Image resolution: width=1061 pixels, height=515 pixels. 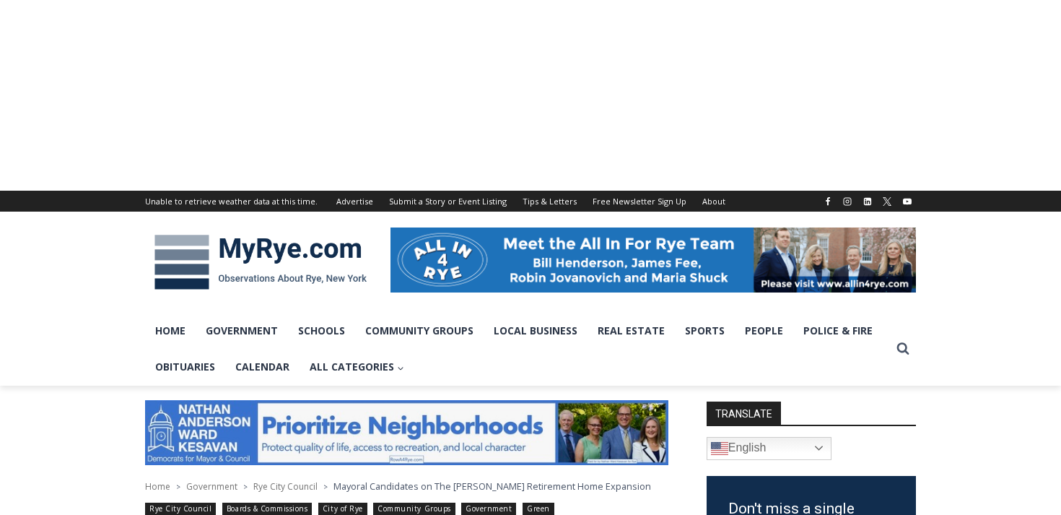 I want to click on a: Free Newsletter Sign Up, so click(x=639, y=201).